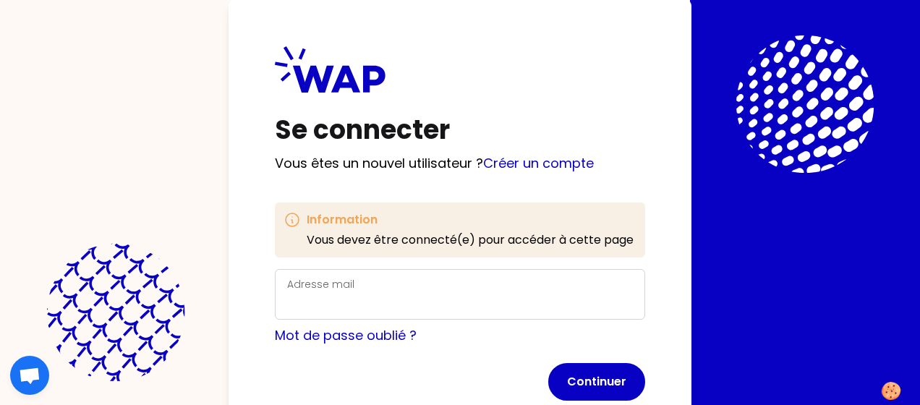 This screenshot has width=920, height=405. Describe the element at coordinates (460, 163) in the screenshot. I see `p: Vous êtes un nouvel utilisateur ?` at that location.